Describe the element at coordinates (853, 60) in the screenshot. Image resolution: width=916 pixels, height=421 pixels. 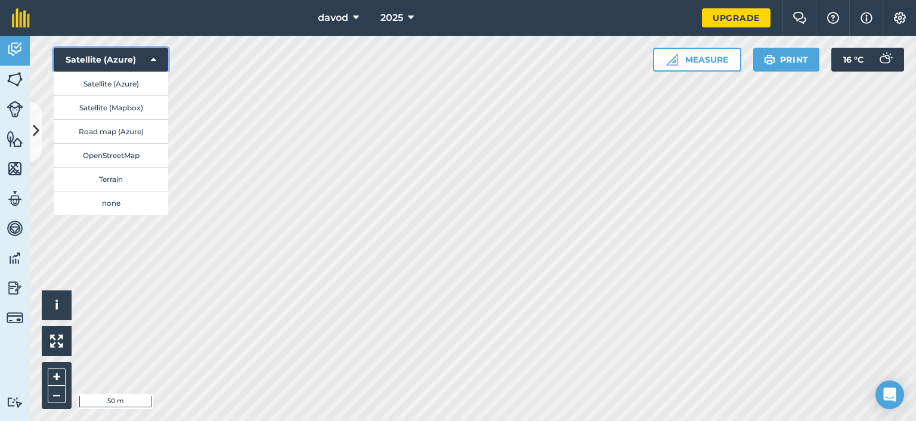
I see `span: 16 ° C` at that location.